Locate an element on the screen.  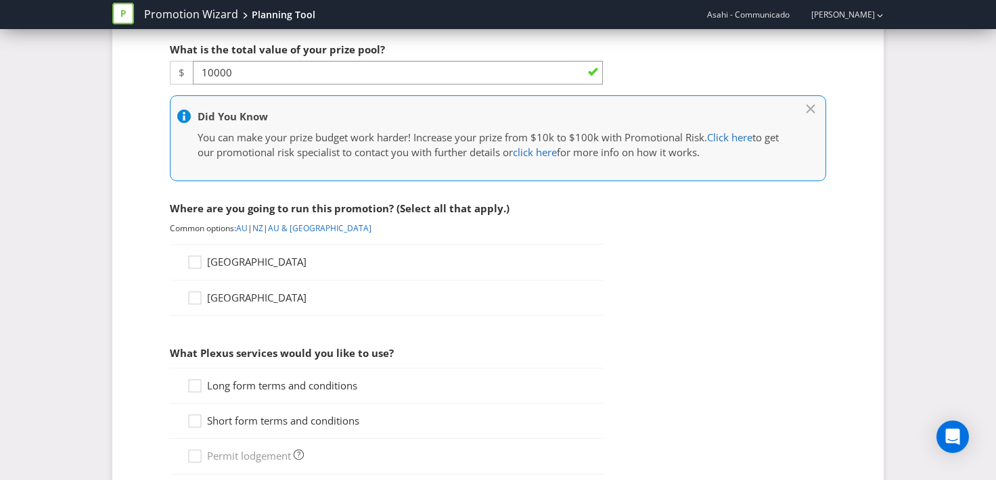
span: Long form terms and conditions is located at coordinates (282, 386).